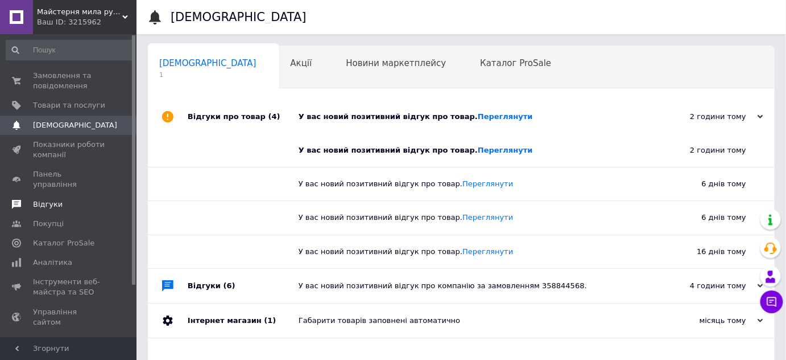 This screenshot has height=360, width=786. What do you see at coordinates (69, 346) in the screenshot?
I see `span: Гаманець компанії` at bounding box center [69, 346].